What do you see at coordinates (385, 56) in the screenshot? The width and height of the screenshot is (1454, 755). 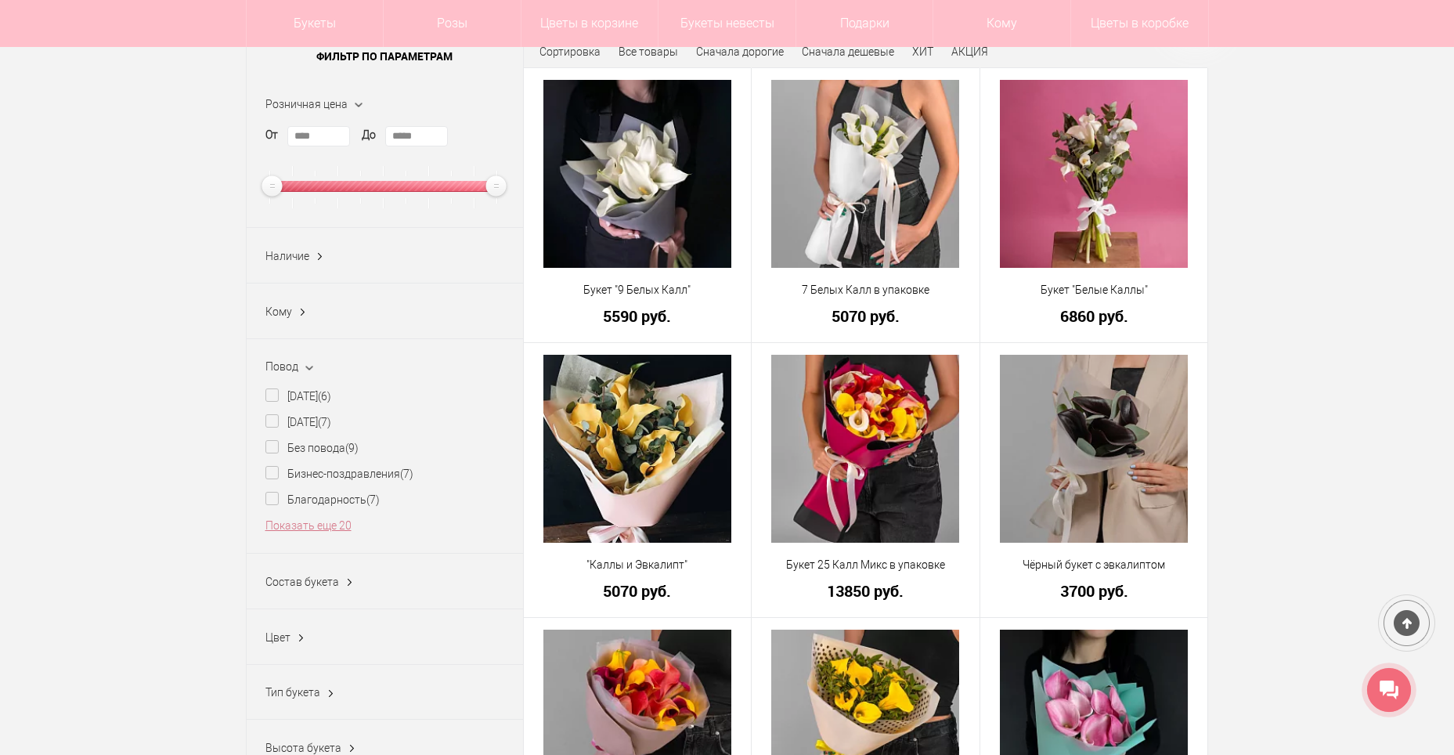 I see `span: Фильтр по параметрам` at bounding box center [385, 56].